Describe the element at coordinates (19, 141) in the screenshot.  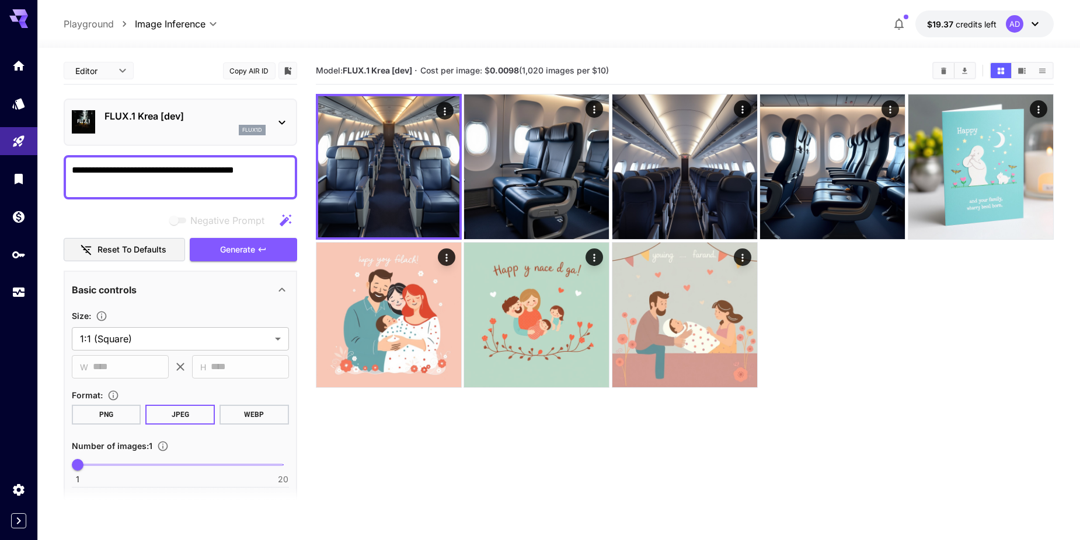
I see `div: Playground` at that location.